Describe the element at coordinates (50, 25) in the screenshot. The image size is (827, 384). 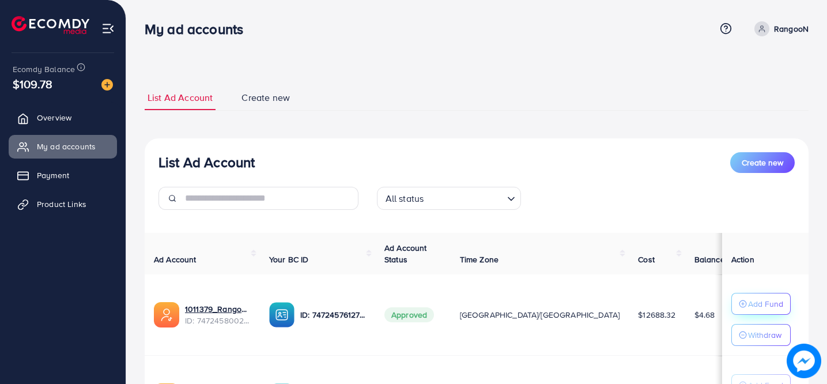
I see `a: logo` at that location.